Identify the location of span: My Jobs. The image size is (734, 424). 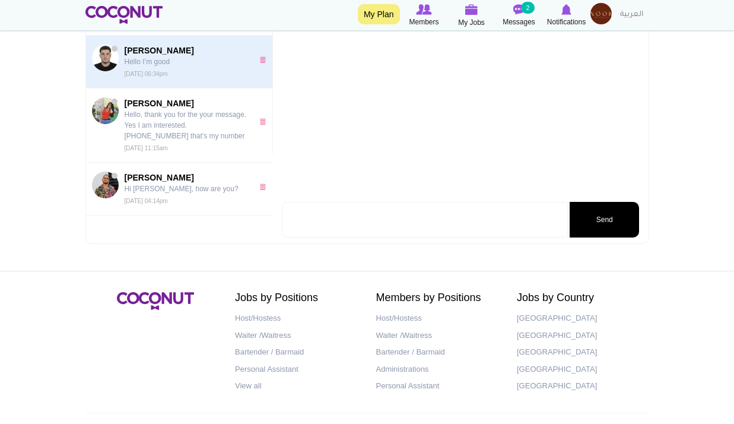
(471, 23).